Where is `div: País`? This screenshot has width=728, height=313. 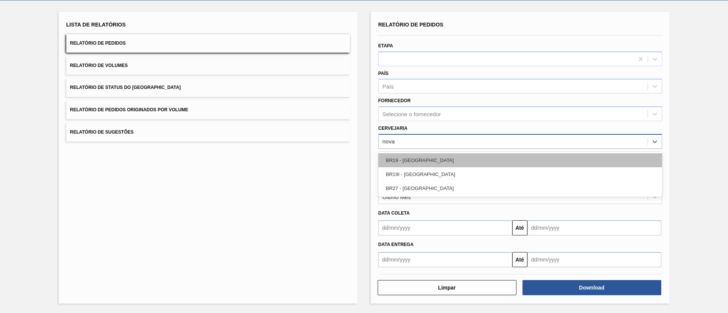 div: País is located at coordinates (388, 86).